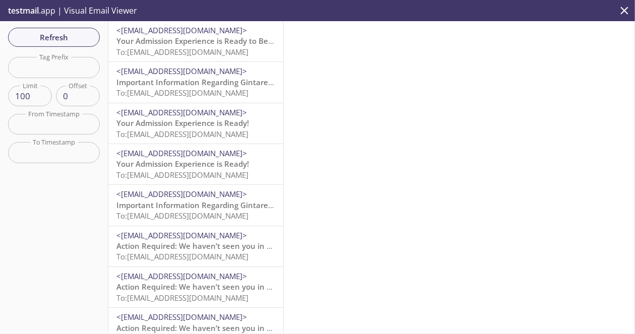  What do you see at coordinates (214, 41) in the screenshot?
I see `span: Your Admission Experience is Ready to Be Completed!` at bounding box center [214, 41].